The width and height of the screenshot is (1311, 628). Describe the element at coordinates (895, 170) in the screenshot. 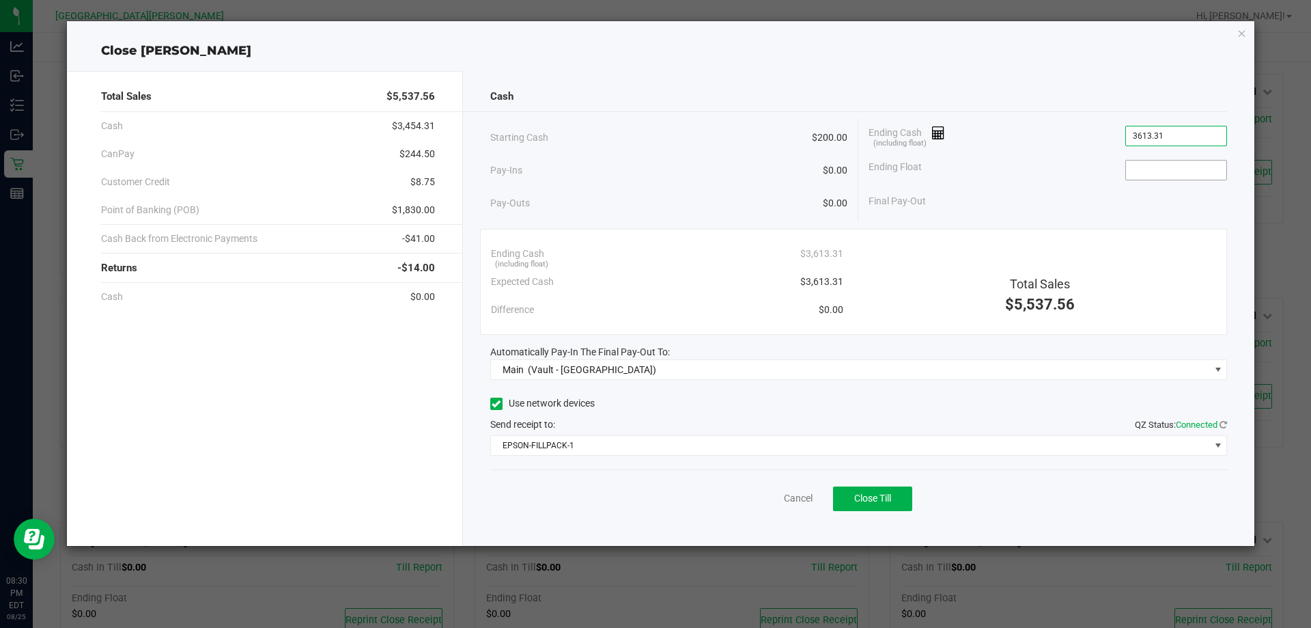

I see `span: Ending Float` at that location.